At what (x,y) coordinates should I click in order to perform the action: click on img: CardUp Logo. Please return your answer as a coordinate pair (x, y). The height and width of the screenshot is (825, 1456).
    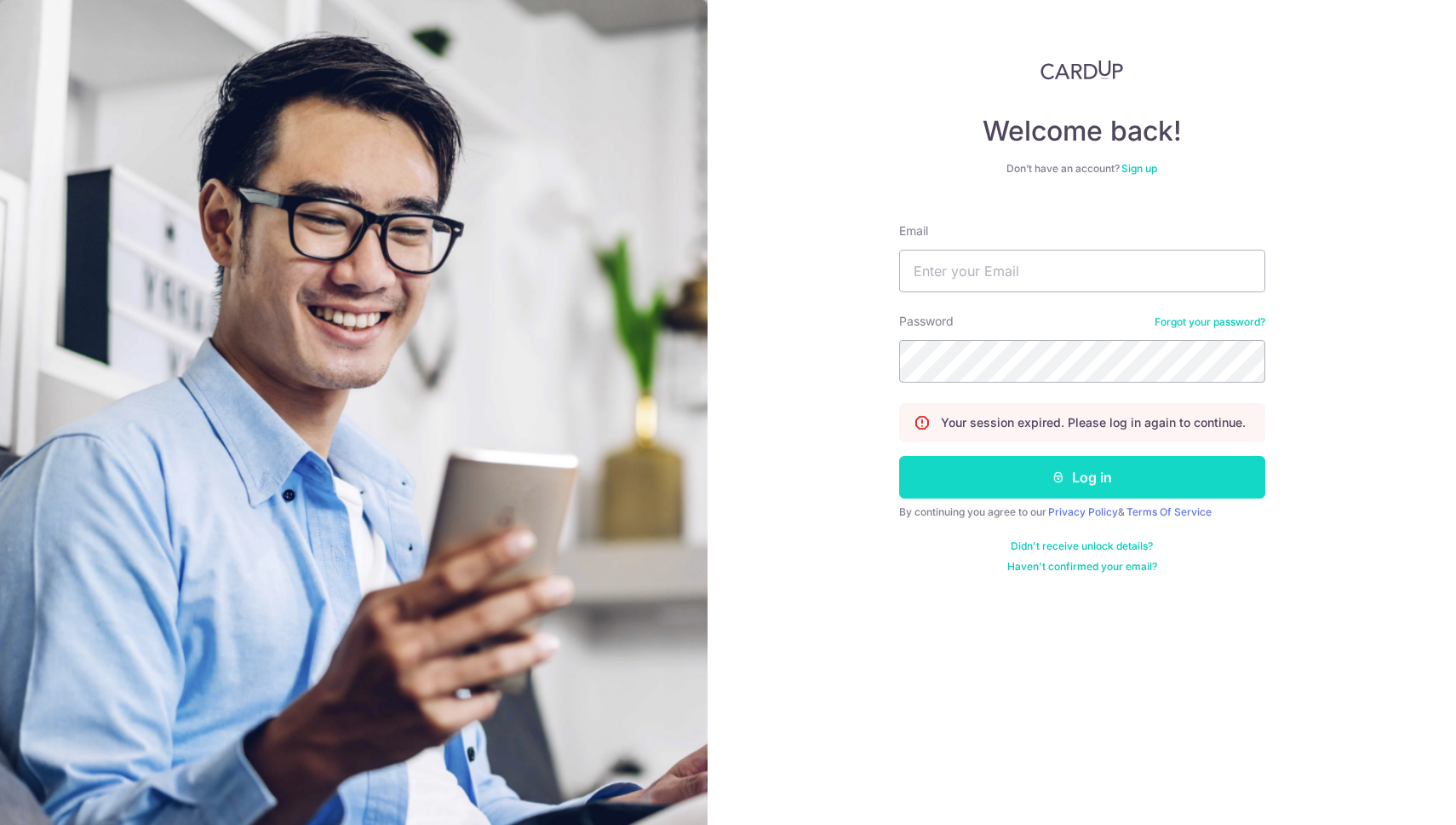
    Looking at the image, I should click on (1082, 70).